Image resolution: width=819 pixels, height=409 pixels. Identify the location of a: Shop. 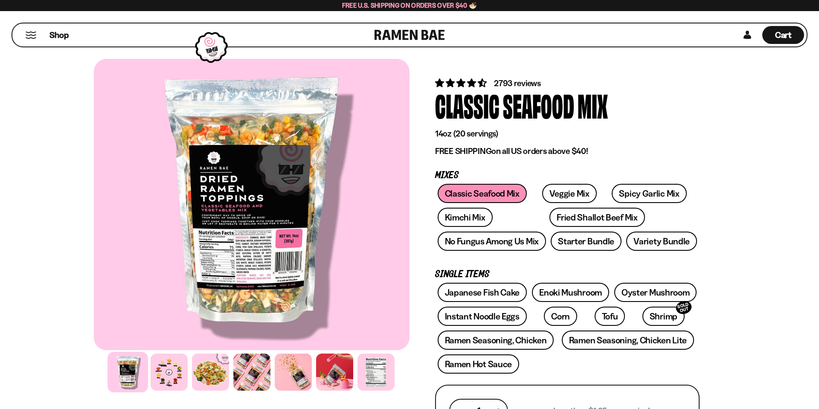
(59, 35).